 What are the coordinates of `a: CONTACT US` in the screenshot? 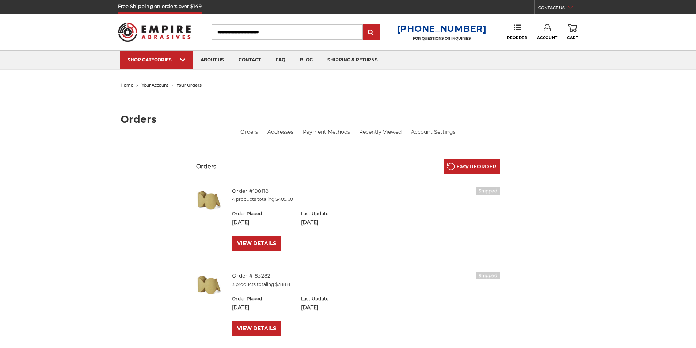 It's located at (558, 9).